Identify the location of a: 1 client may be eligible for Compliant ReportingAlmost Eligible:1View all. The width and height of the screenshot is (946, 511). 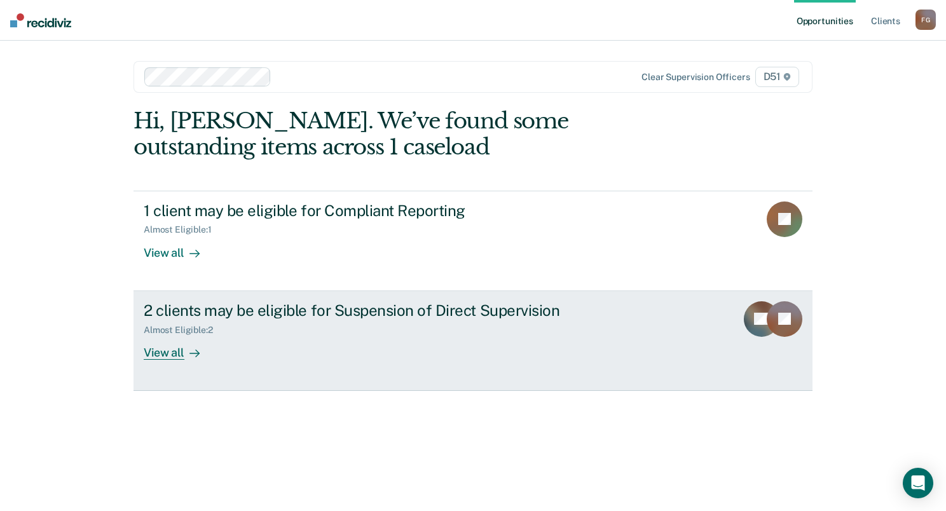
(473, 241).